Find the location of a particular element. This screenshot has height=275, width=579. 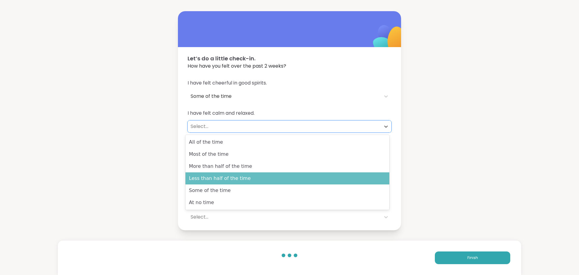

span: How have you felt over the past 2 weeks? is located at coordinates (290, 66).